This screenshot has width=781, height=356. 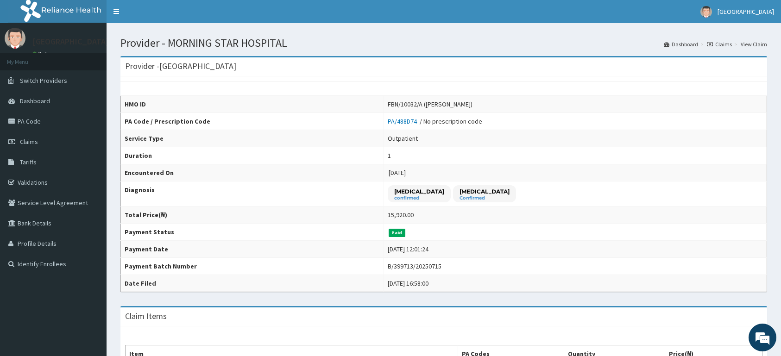 What do you see at coordinates (252, 249) in the screenshot?
I see `th: Payment Date` at bounding box center [252, 249].